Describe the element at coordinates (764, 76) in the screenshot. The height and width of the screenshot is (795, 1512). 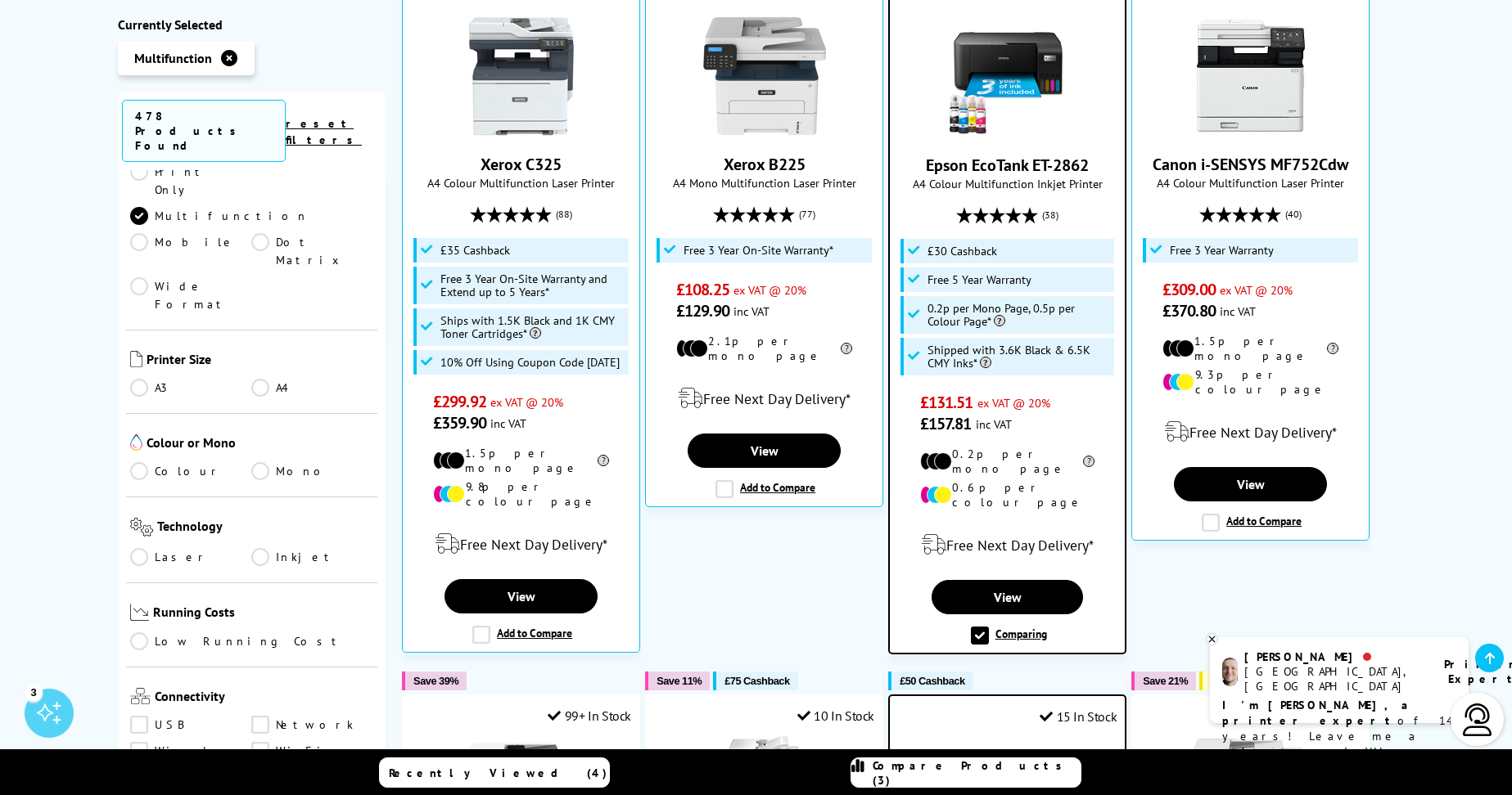
I see `img: Xerox B225` at that location.